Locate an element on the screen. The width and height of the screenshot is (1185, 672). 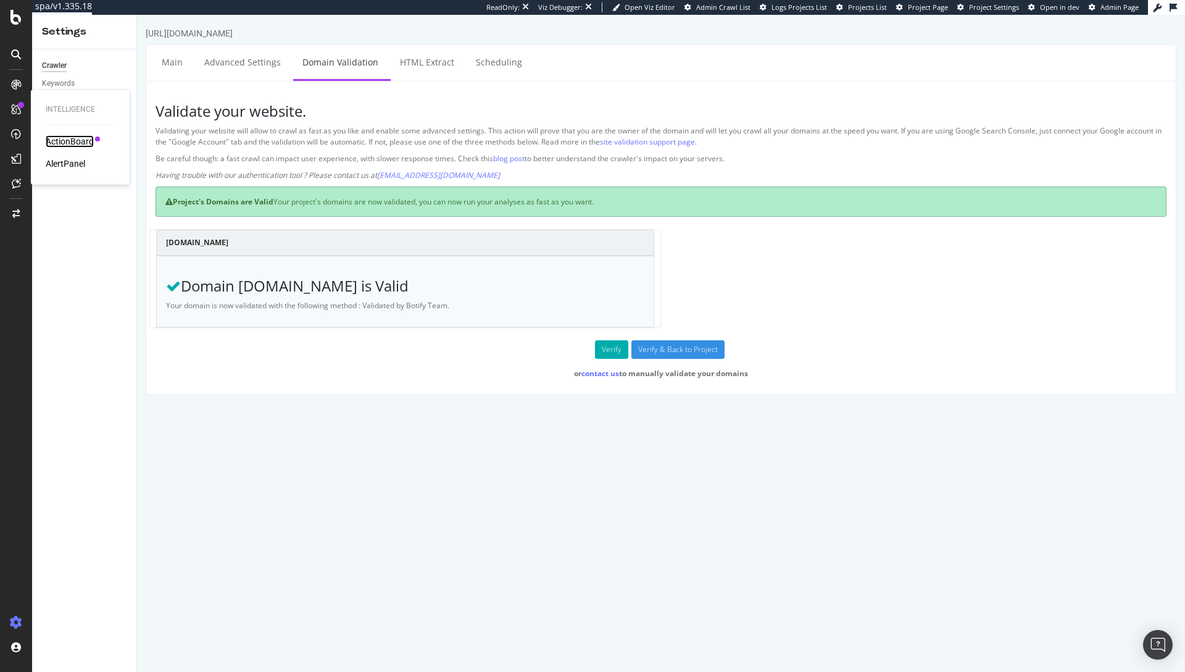
span: Admin Page is located at coordinates (1120, 7).